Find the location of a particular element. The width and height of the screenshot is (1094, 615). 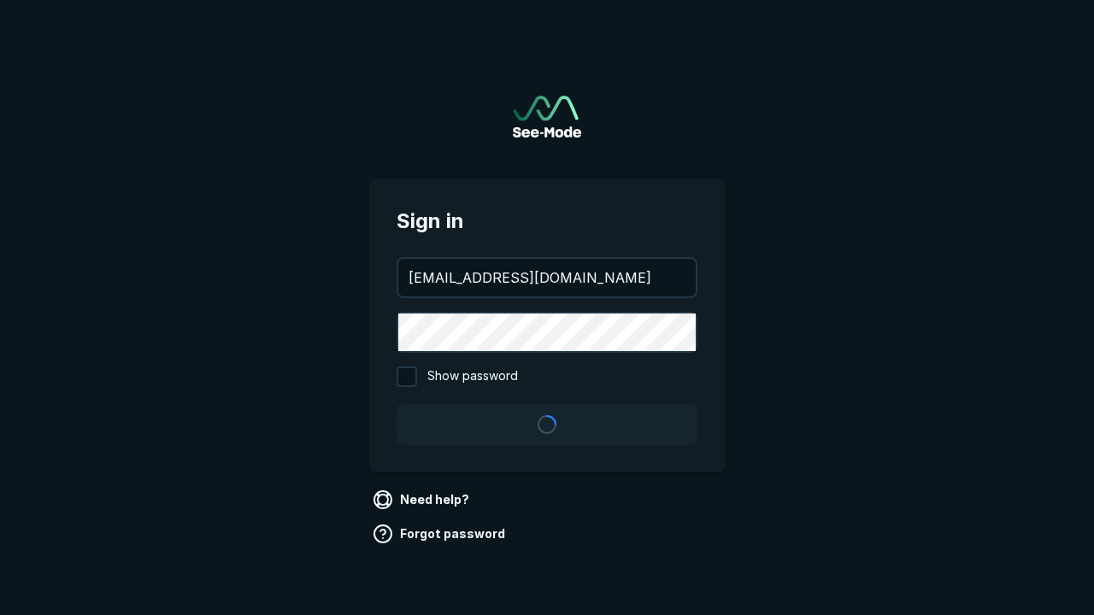

a: Go to sign in is located at coordinates (547, 116).